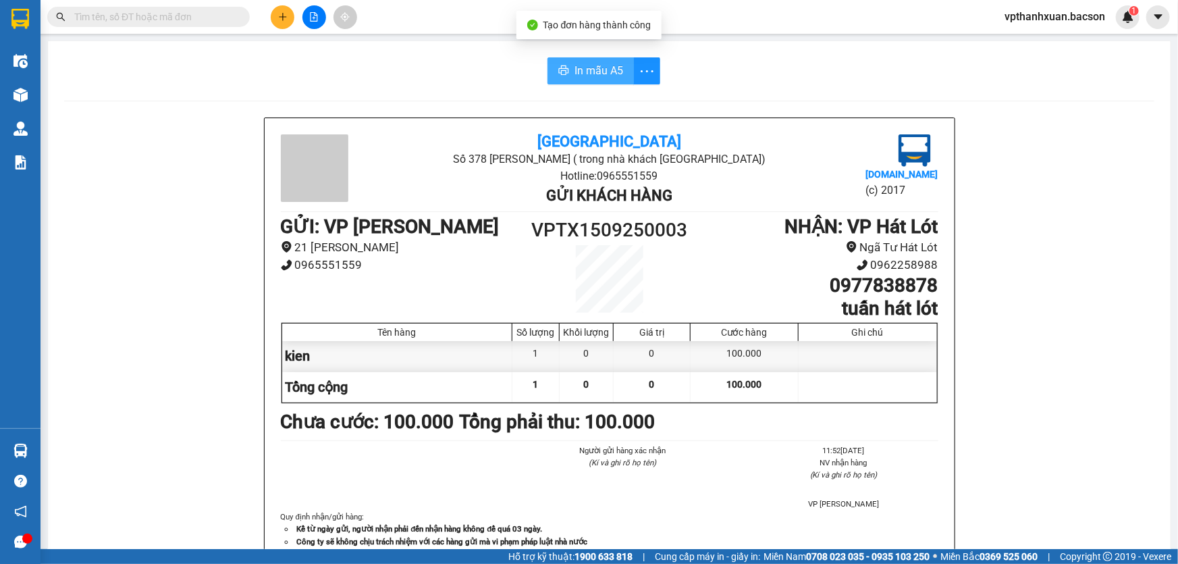  I want to click on span: Cung cấp máy in - giấy in:, so click(708, 556).